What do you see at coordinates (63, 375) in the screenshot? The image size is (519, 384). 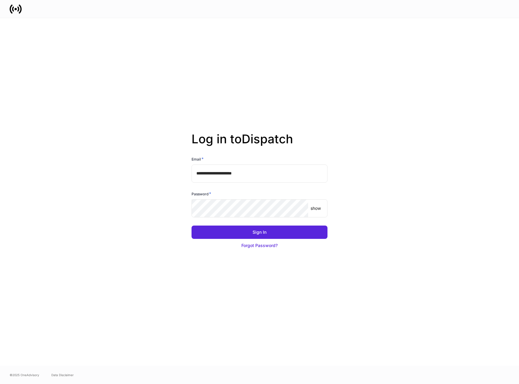 I see `a: Data Disclaimer` at bounding box center [63, 375].